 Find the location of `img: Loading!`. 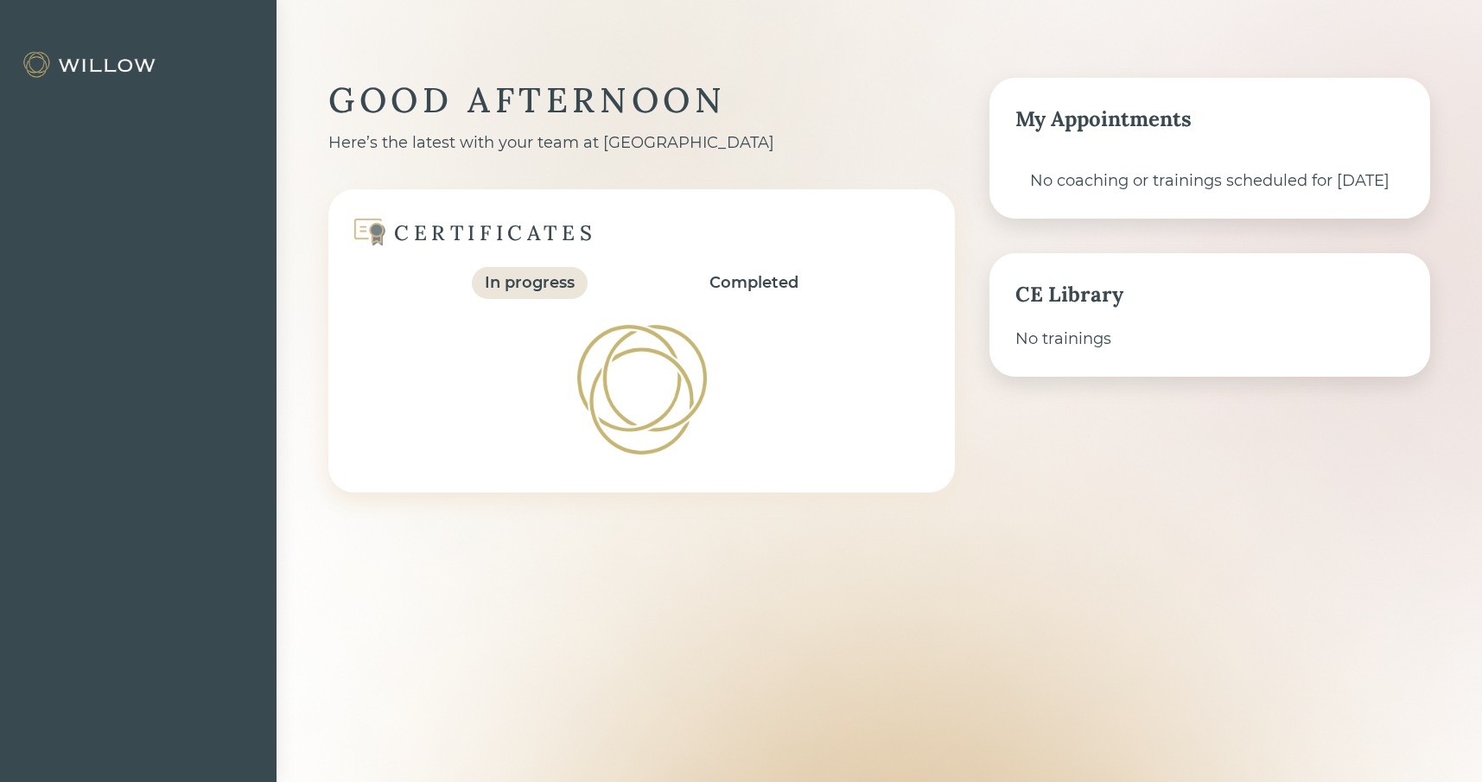

img: Loading! is located at coordinates (641, 390).